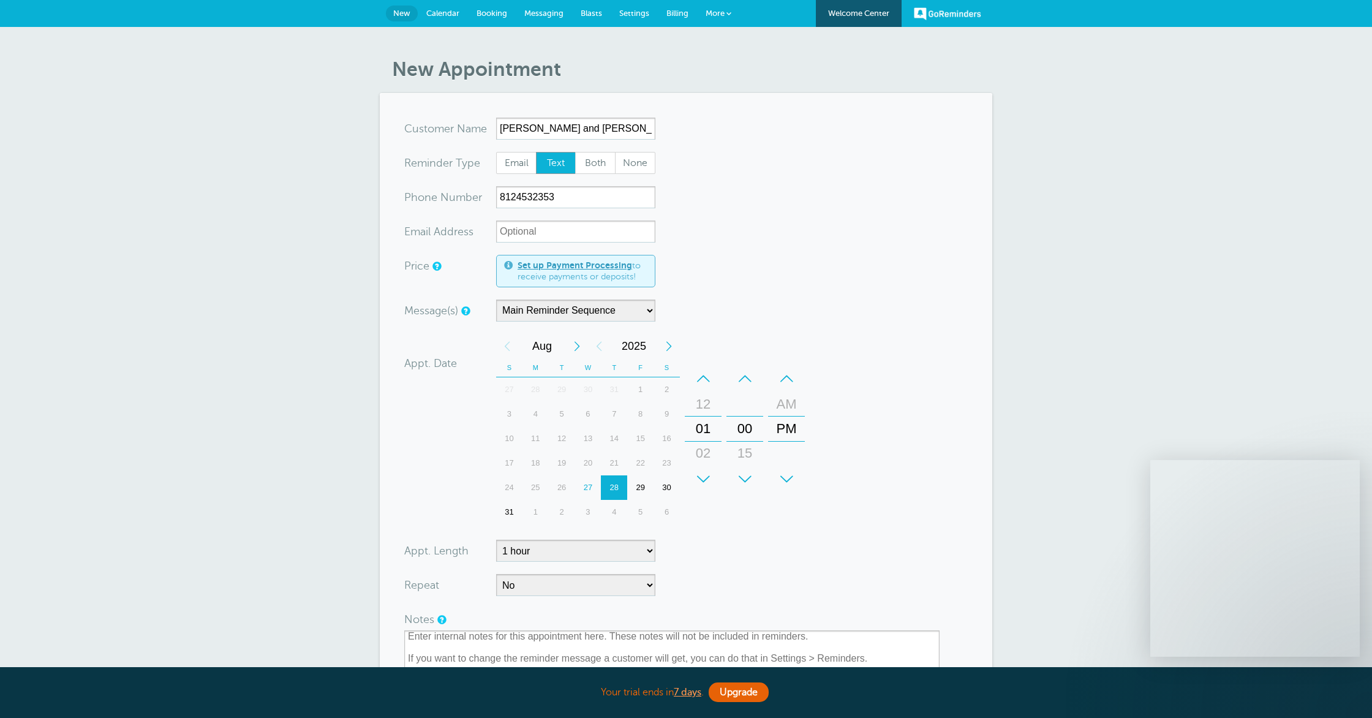 The width and height of the screenshot is (1372, 718). I want to click on div: 11, so click(535, 438).